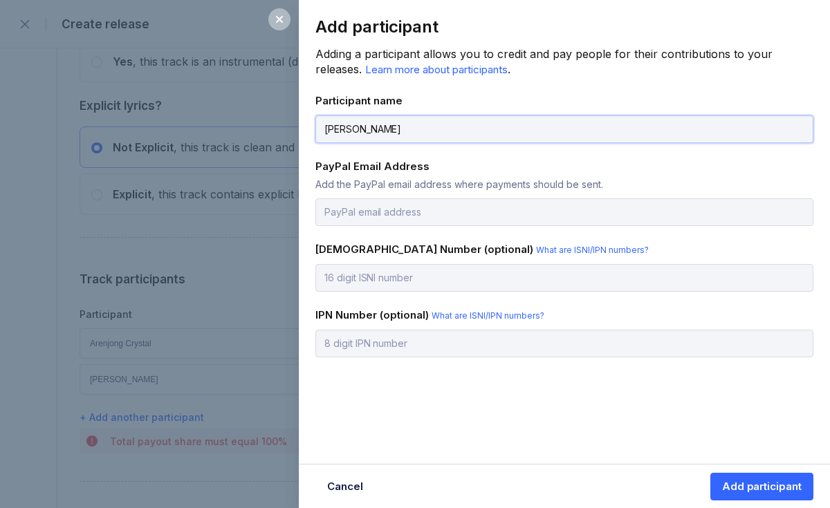 The width and height of the screenshot is (830, 508). What do you see at coordinates (761, 487) in the screenshot?
I see `button: Add participant` at bounding box center [761, 487].